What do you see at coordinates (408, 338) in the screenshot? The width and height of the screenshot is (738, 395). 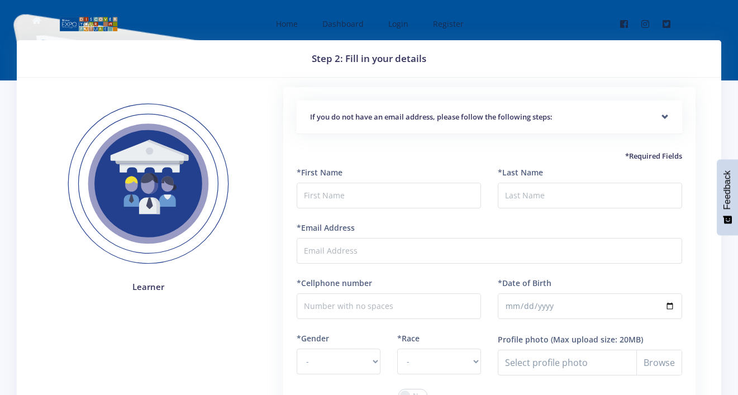 I see `label: *Race` at bounding box center [408, 338].